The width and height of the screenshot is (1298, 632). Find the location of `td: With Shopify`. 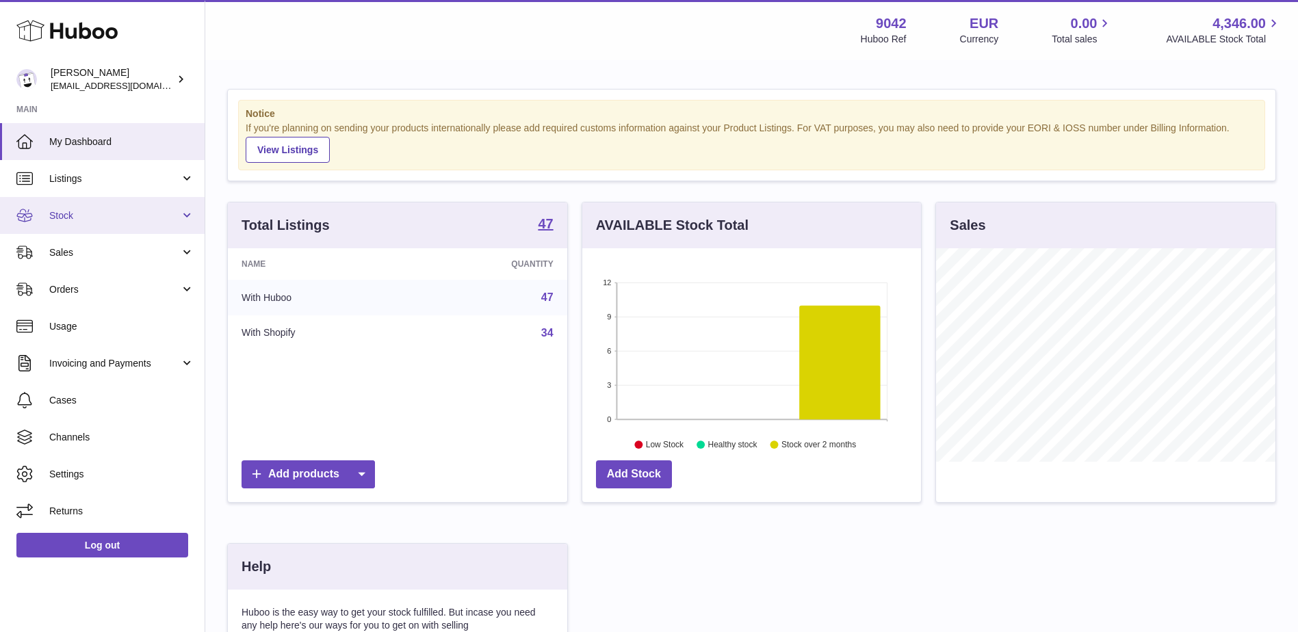

td: With Shopify is located at coordinates (319, 333).